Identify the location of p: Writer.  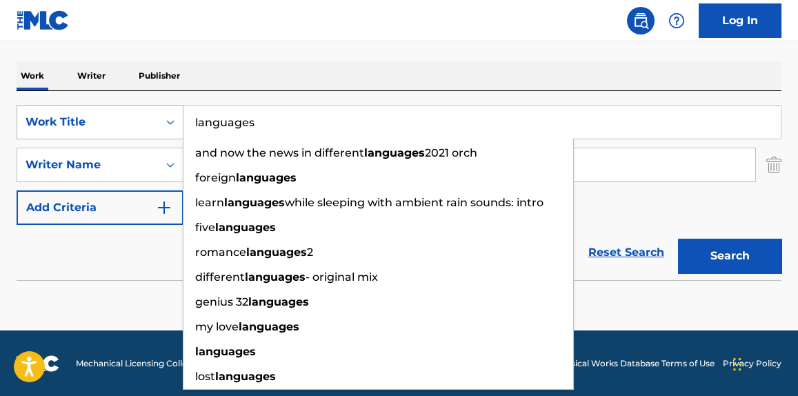
(91, 76).